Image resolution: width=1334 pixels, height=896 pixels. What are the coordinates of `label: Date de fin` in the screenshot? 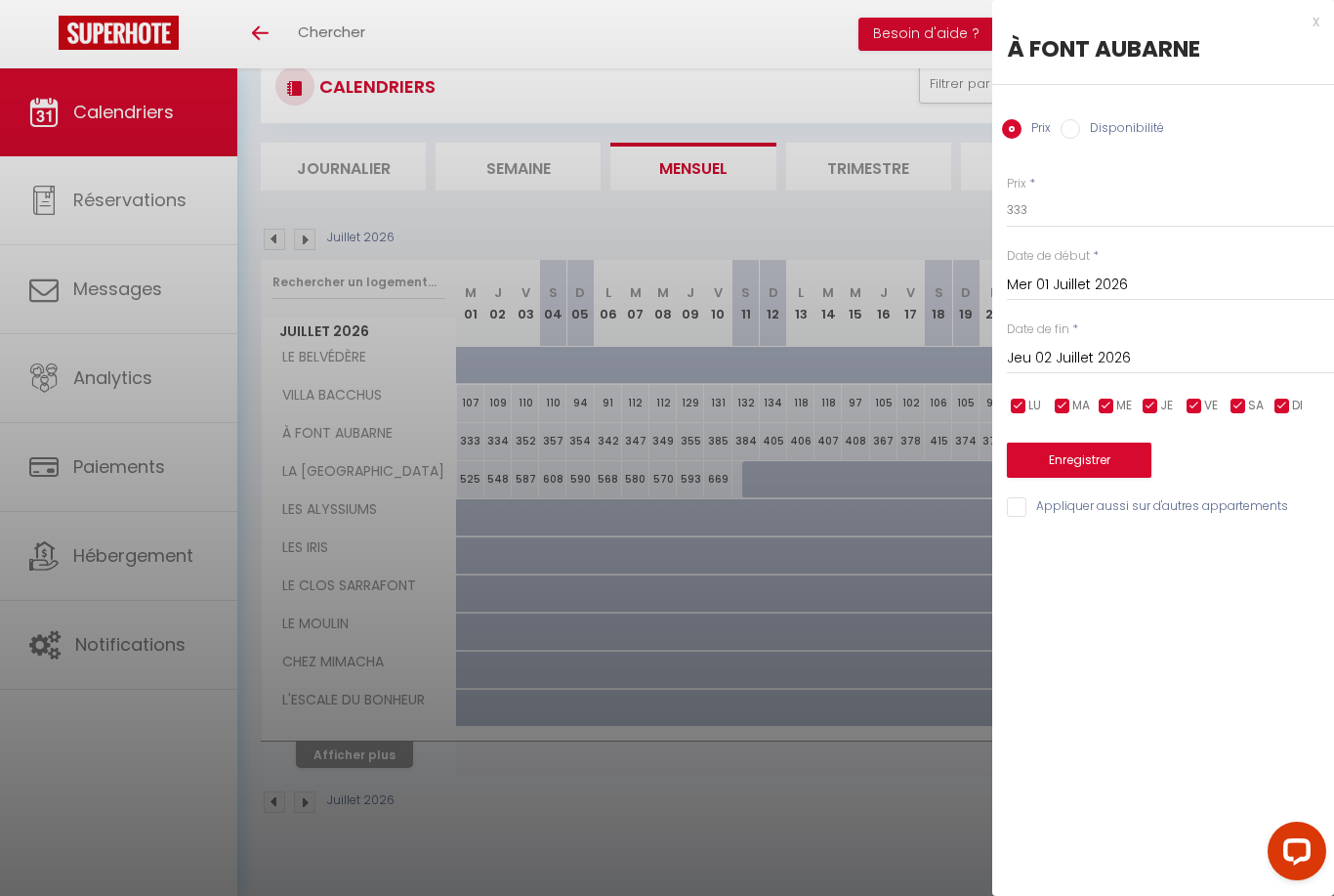 It's located at (1039, 329).